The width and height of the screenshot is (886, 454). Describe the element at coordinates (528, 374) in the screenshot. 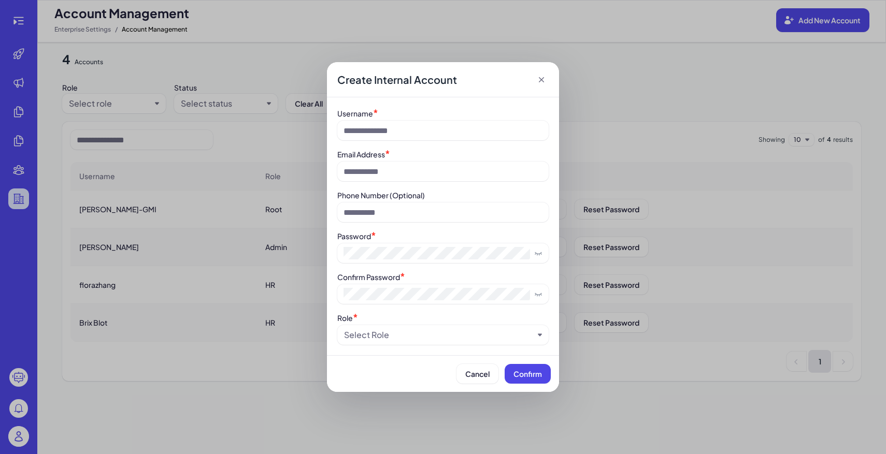

I see `button: Confirm` at that location.